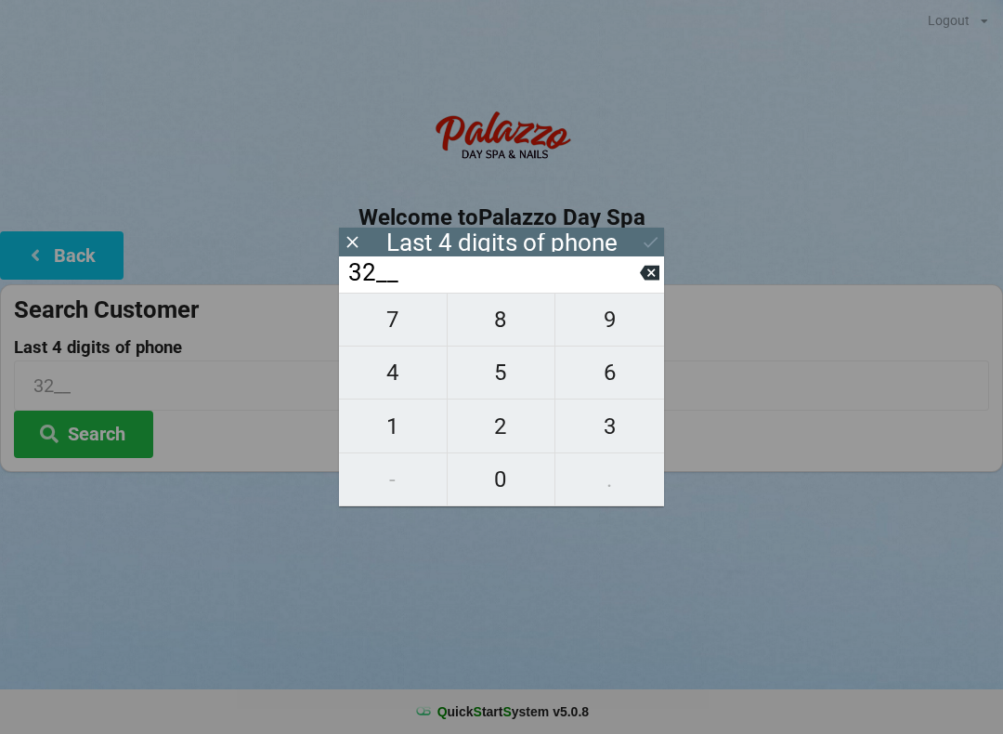 The width and height of the screenshot is (1003, 734). What do you see at coordinates (609, 372) in the screenshot?
I see `button: 6` at bounding box center [609, 372].